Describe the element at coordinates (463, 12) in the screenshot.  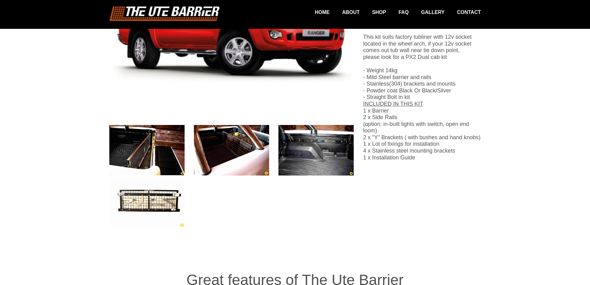
I see `a: Contact` at that location.